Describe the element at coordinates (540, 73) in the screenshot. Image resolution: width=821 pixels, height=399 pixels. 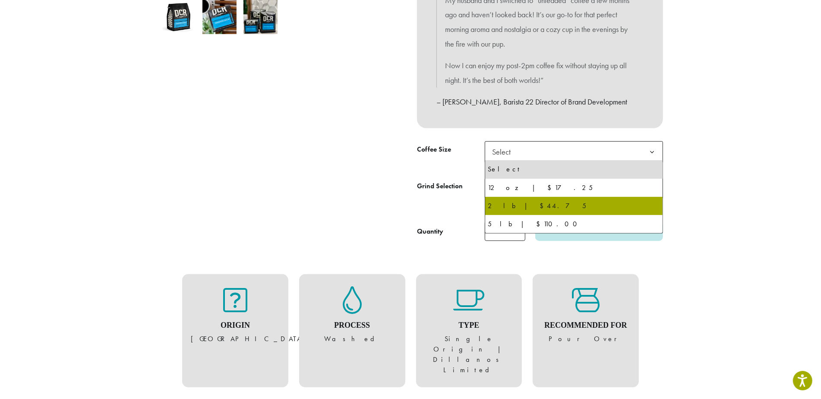
I see `p: Now I can enjoy my post-2pm coffee fix without staying up all night. It’s the best of both worlds!”` at that location.